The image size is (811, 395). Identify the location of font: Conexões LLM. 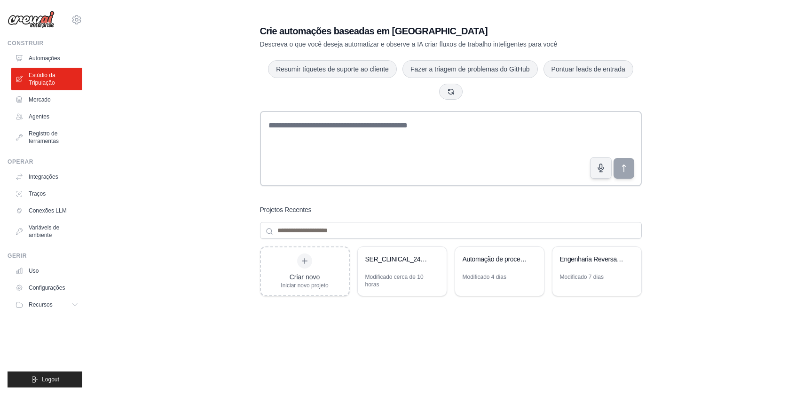
(47, 211).